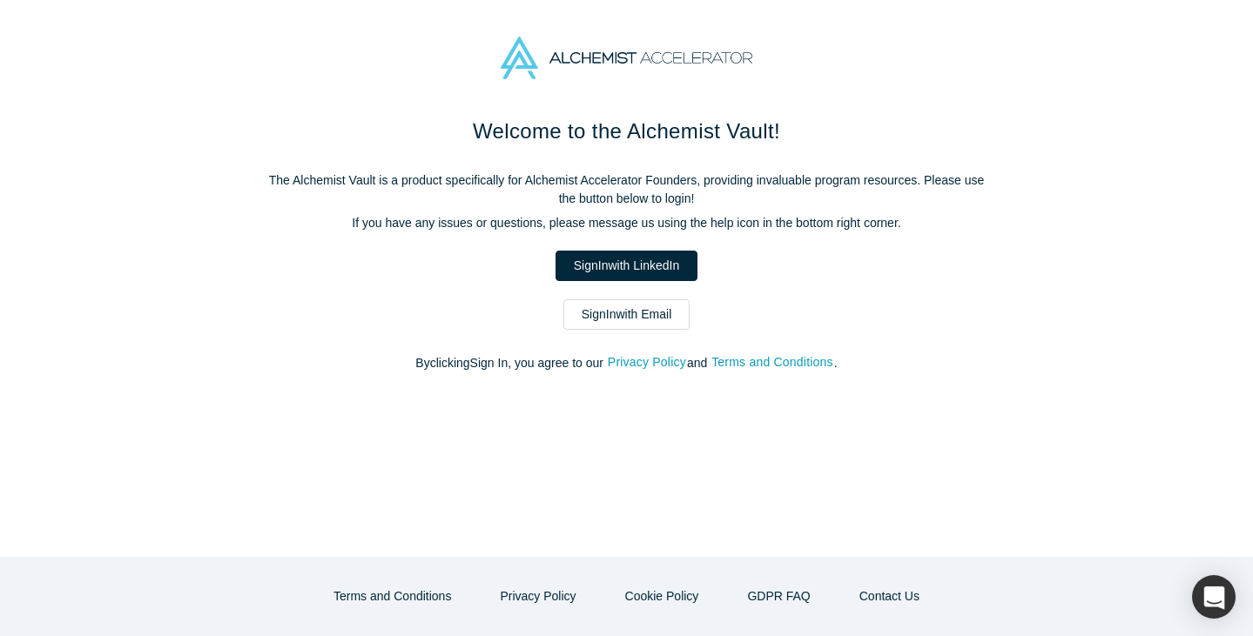 The image size is (1253, 636). Describe the element at coordinates (626, 265) in the screenshot. I see `a: SignInwith LinkedIn` at that location.